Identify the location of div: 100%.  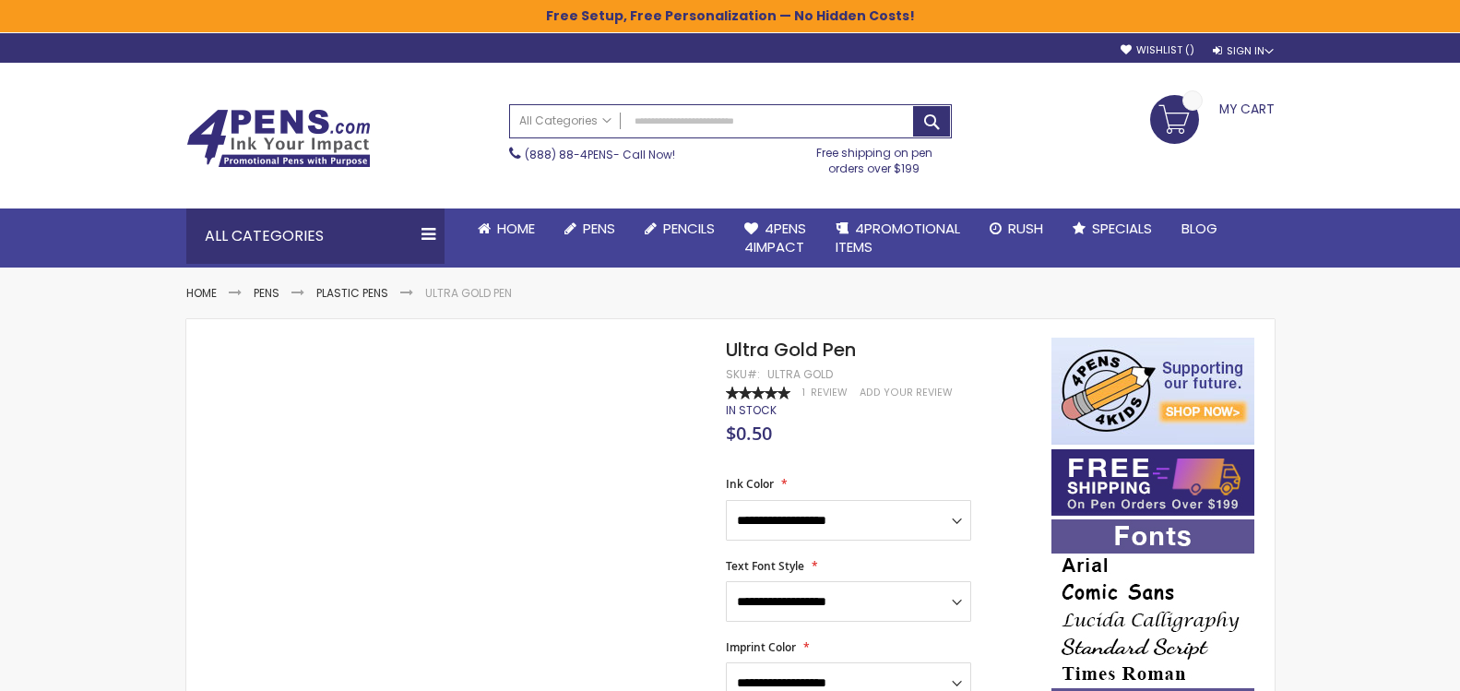
(758, 393).